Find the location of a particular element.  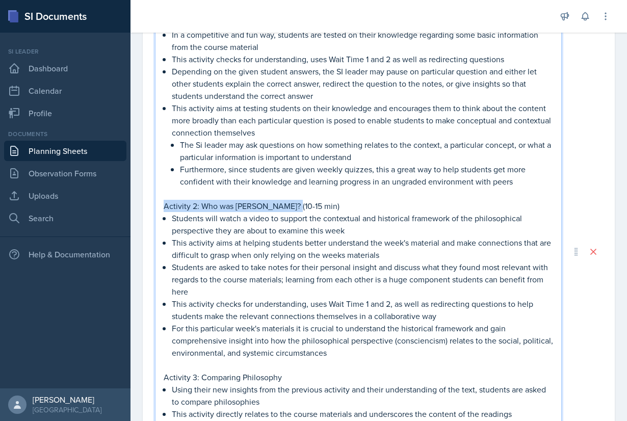

p: For this particular week's materials it is crucial to understand the historical framework and gai... is located at coordinates (362, 341).